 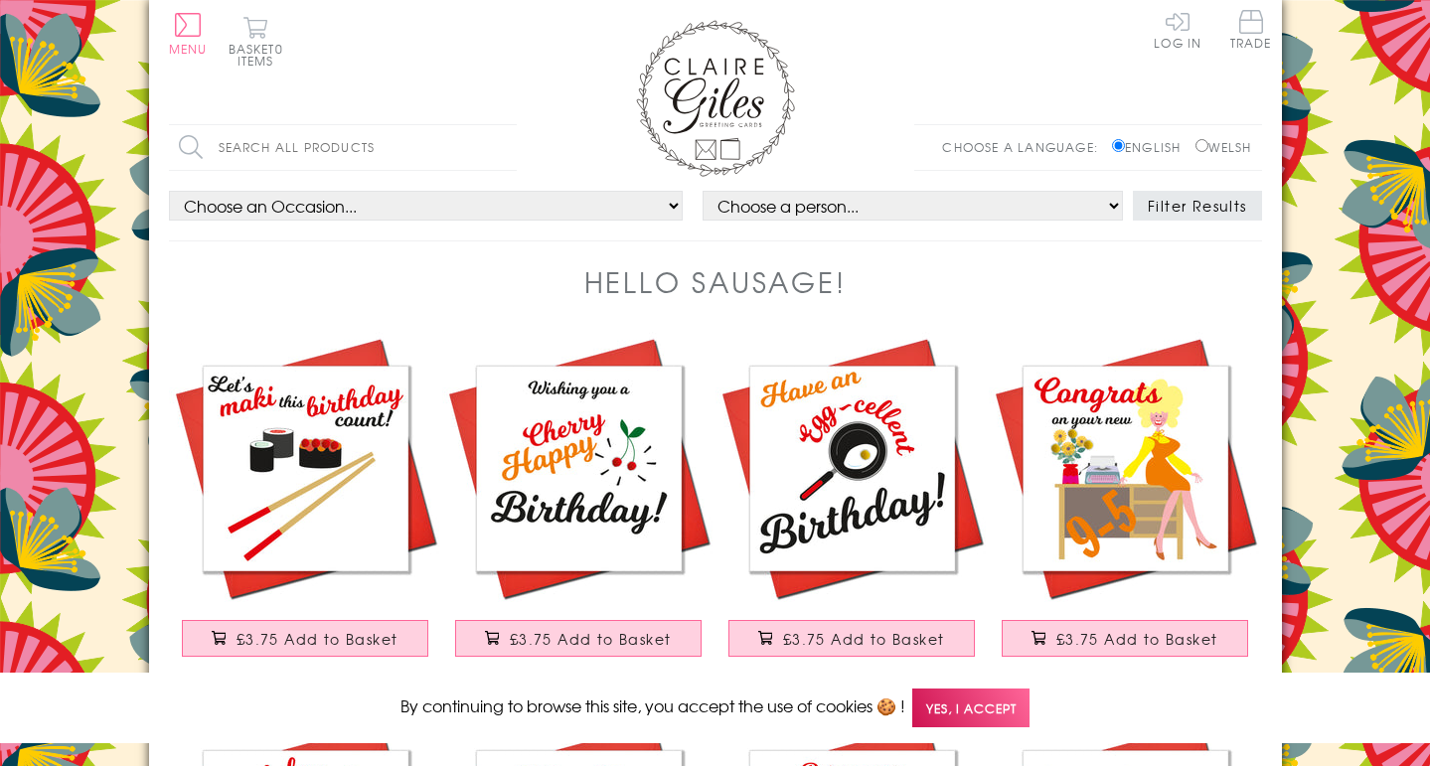 I want to click on a: Birthday Card, Cherry Happy Birthday, Embellished with colourful pompoms £3.75 Add to Basket, so click(x=578, y=504).